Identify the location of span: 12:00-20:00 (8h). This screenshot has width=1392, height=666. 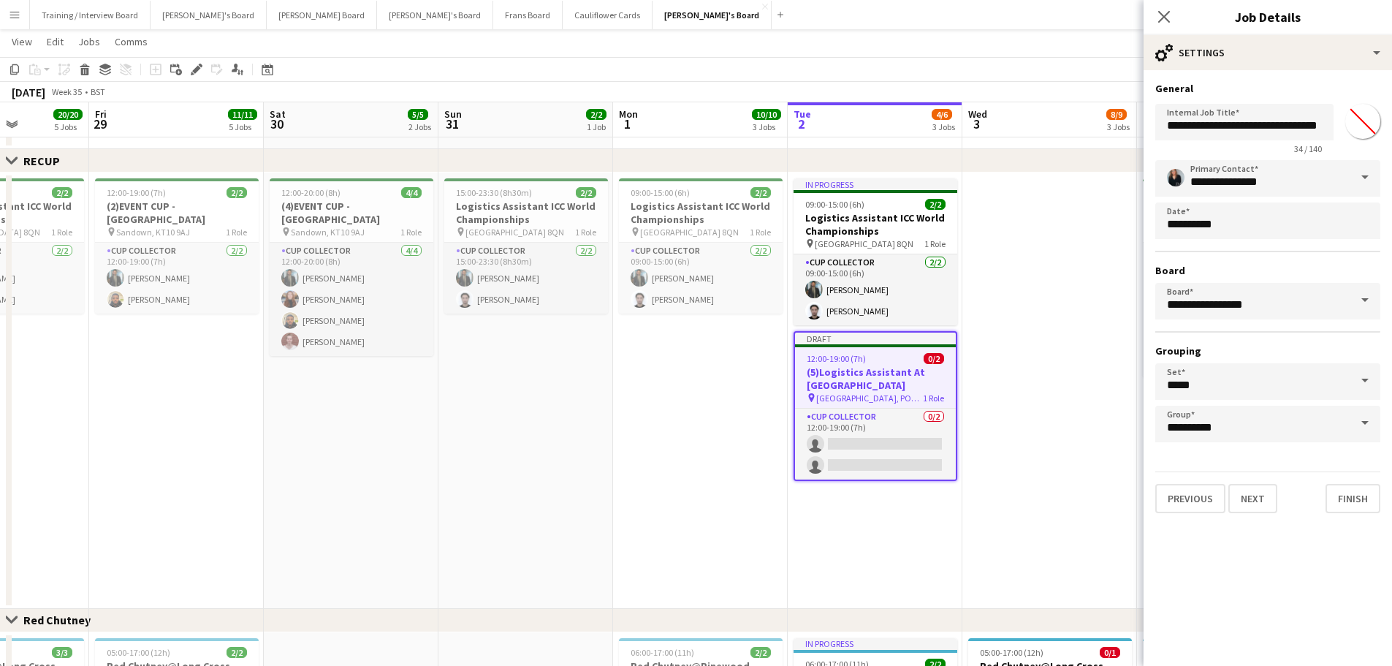
(310, 192).